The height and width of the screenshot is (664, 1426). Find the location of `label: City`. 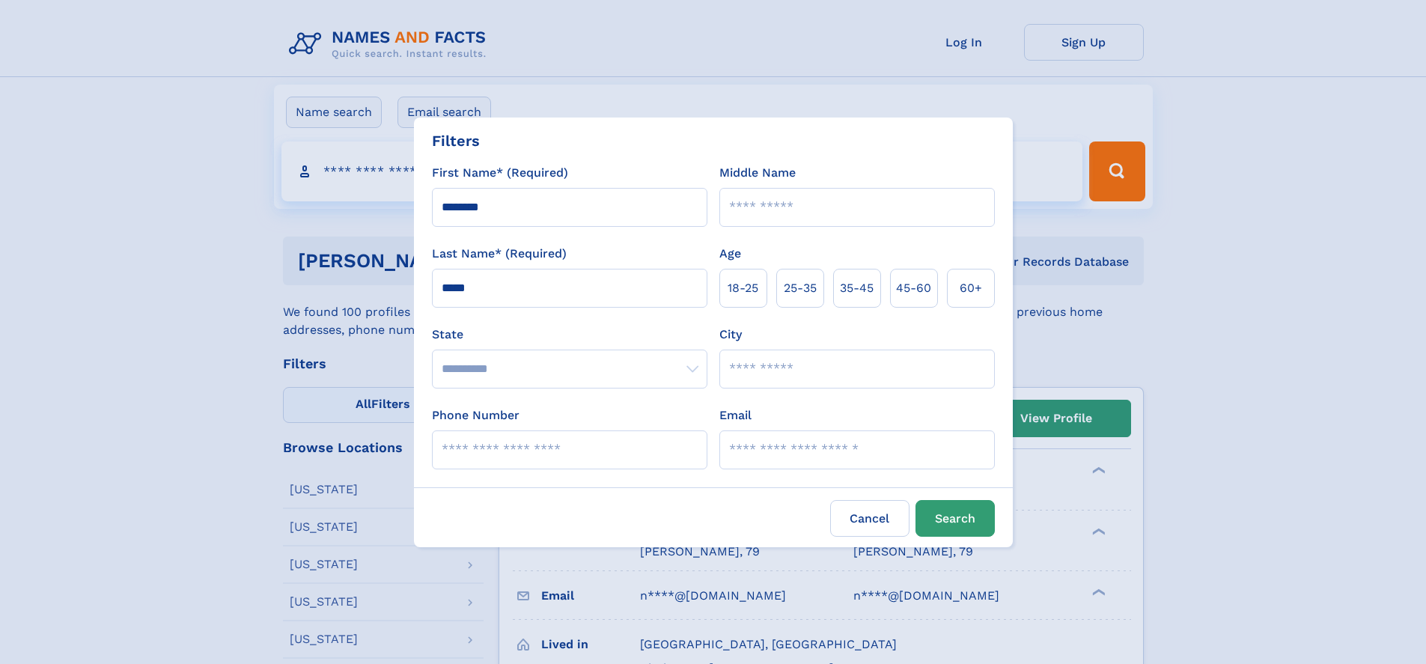

label: City is located at coordinates (731, 335).